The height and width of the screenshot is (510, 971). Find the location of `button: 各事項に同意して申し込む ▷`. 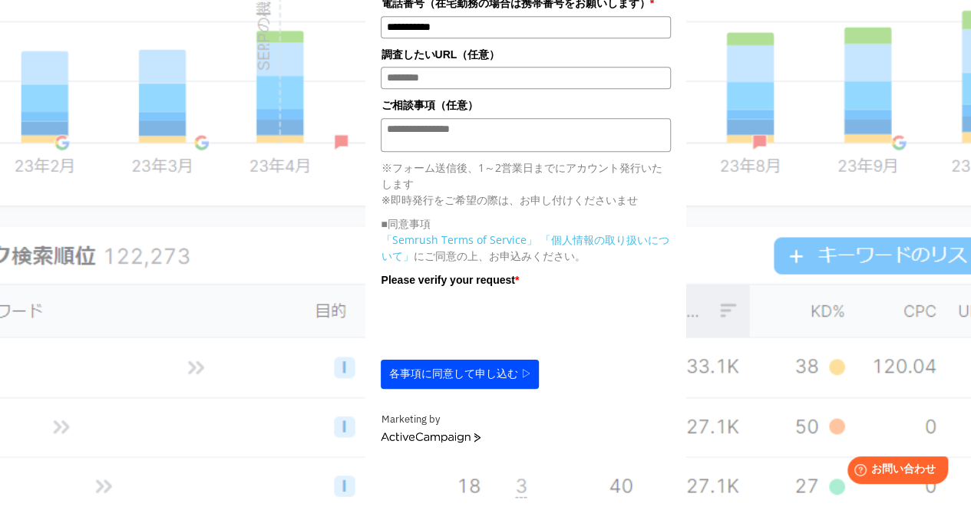

button: 各事項に同意して申し込む ▷ is located at coordinates (460, 374).